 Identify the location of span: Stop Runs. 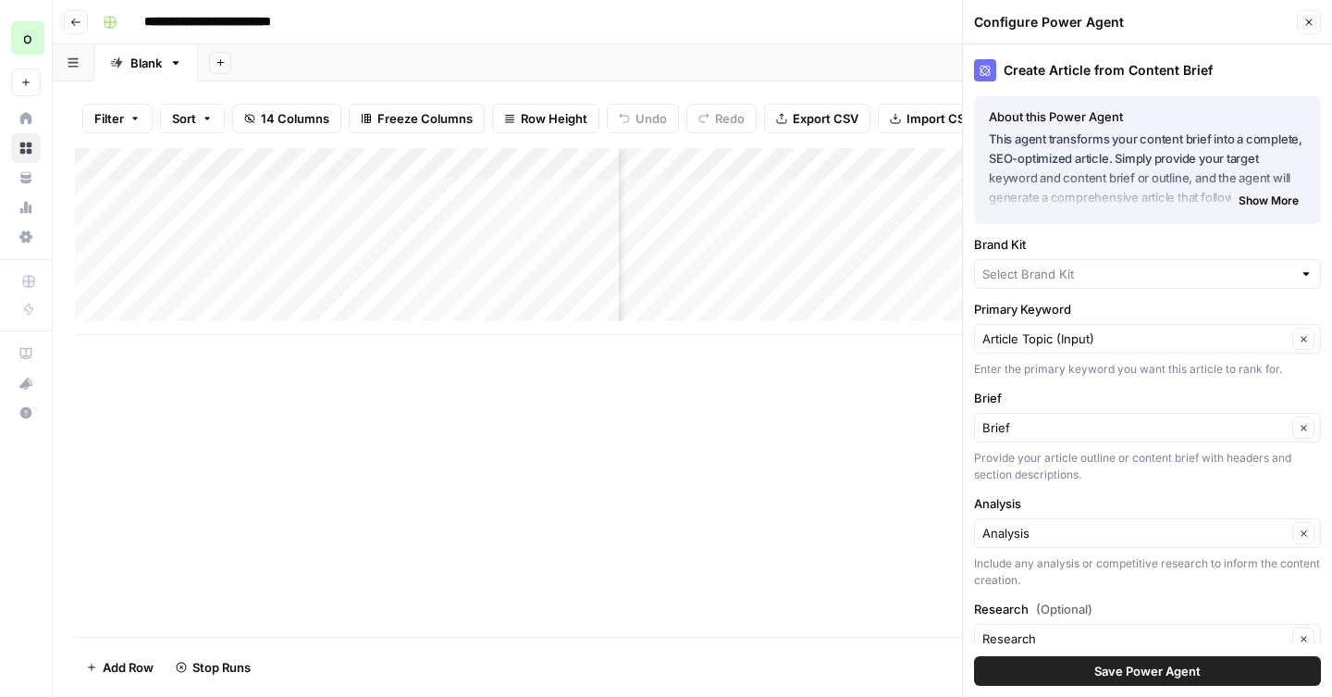
(221, 667).